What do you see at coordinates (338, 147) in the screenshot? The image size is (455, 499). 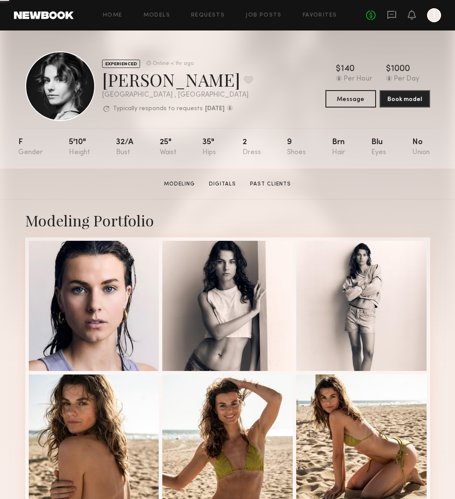 I see `div: Brn` at bounding box center [338, 147].